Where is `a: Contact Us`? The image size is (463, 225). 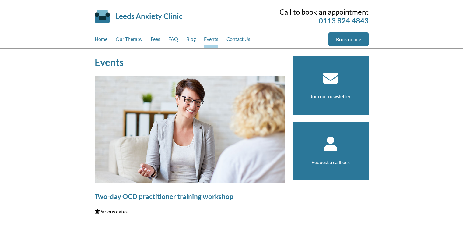
a: Contact Us is located at coordinates (238, 40).